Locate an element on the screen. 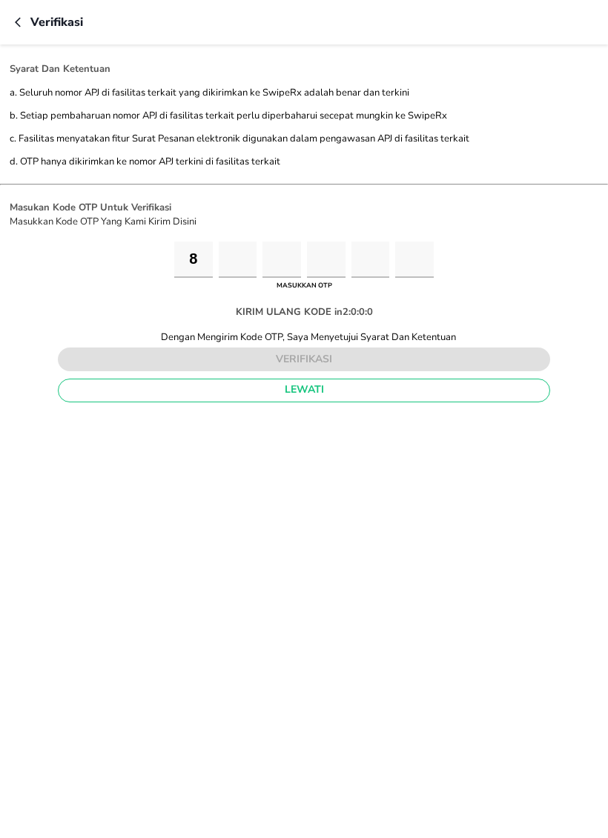  span: lewati is located at coordinates (304, 390).